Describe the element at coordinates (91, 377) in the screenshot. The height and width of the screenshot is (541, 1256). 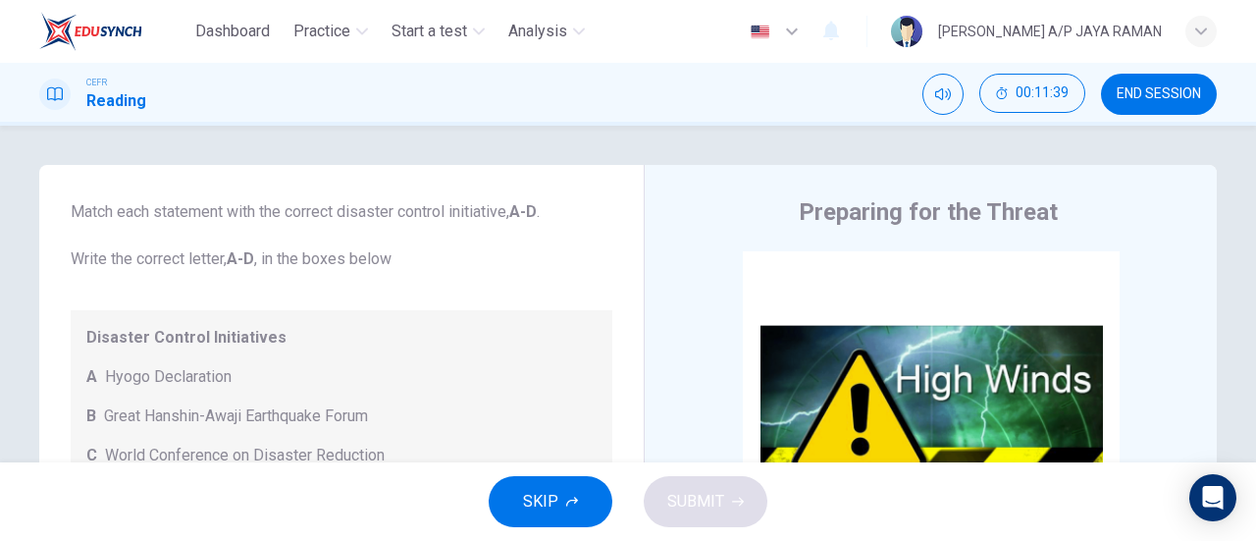
I see `span: A` at that location.